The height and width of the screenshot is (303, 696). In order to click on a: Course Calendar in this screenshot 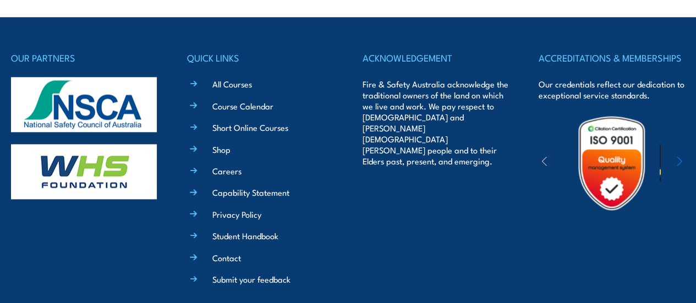, I will do `click(243, 106)`.